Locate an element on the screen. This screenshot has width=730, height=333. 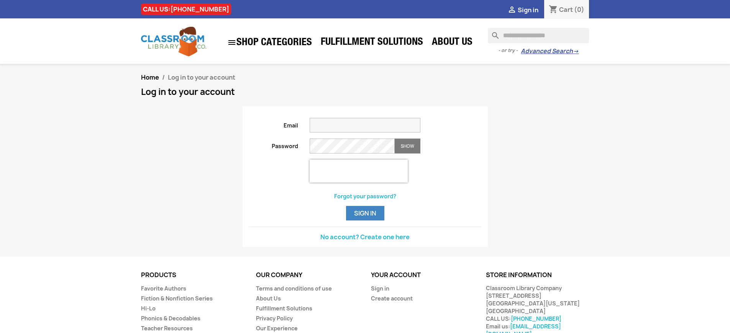
button: Show is located at coordinates (407, 146).